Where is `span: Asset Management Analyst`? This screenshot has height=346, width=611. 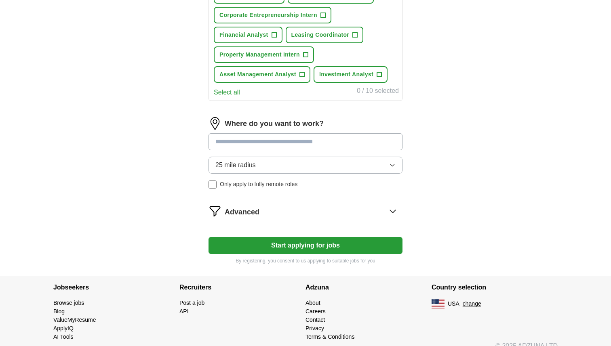 span: Asset Management Analyst is located at coordinates (258, 74).